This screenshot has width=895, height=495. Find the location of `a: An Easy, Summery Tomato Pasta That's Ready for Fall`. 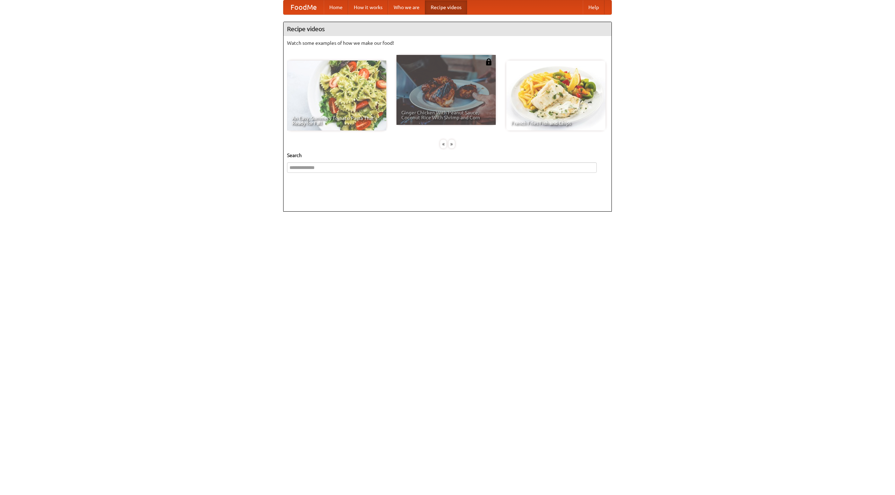

a: An Easy, Summery Tomato Pasta That's Ready for Fall is located at coordinates (337, 95).